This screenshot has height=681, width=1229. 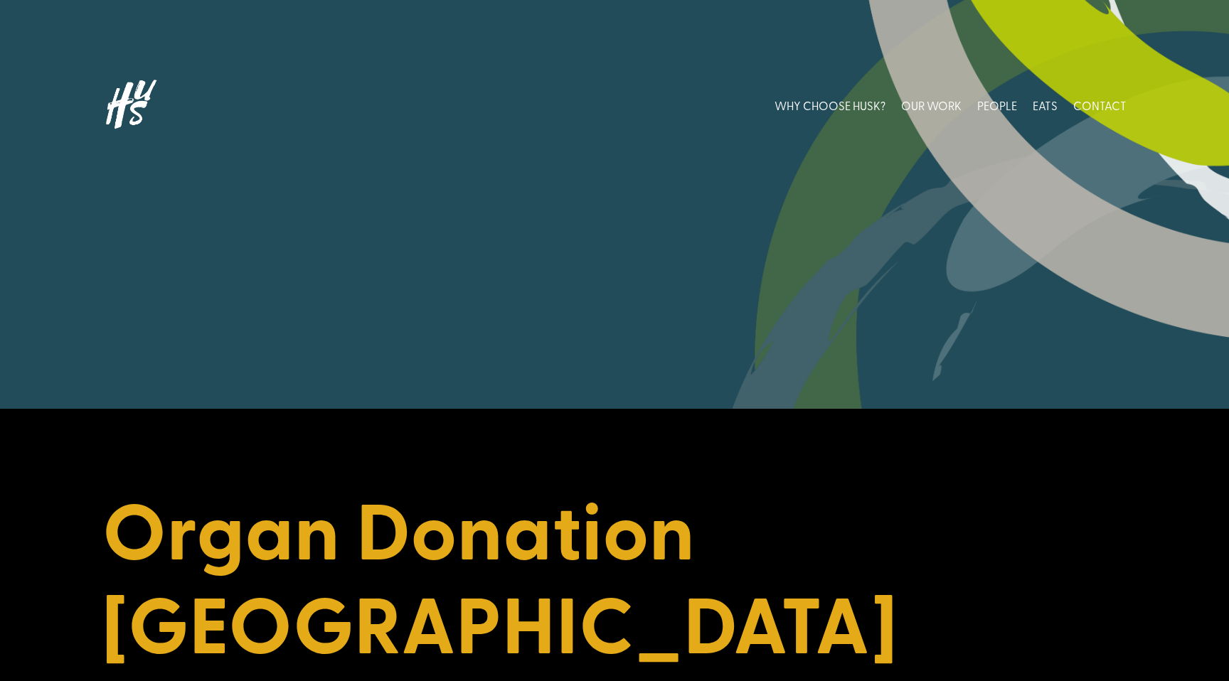 I want to click on a: WHY CHOOSE HUSK?, so click(x=830, y=105).